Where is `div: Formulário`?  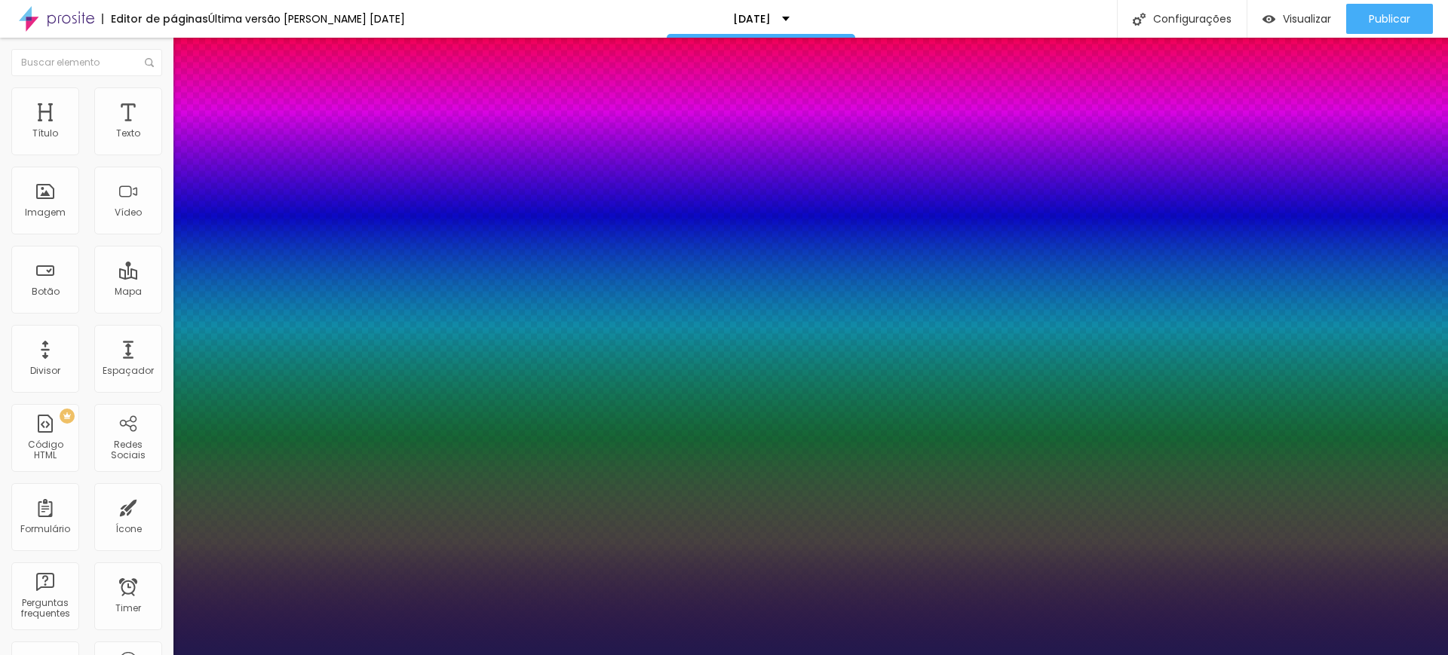
div: Formulário is located at coordinates (45, 529).